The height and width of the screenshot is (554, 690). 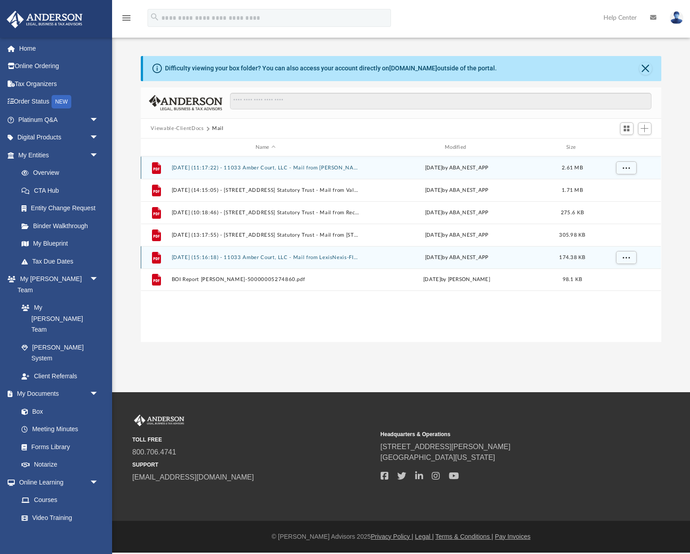 What do you see at coordinates (502, 434) in the screenshot?
I see `small: Headquarters & Operations` at bounding box center [502, 434].